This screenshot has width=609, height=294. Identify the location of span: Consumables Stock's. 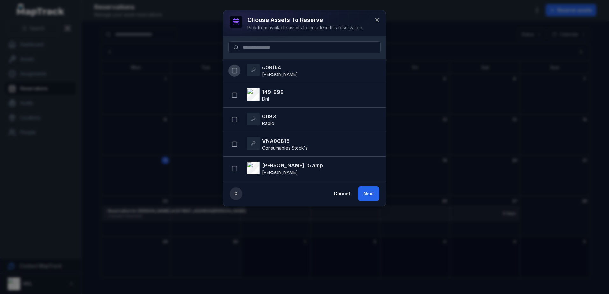
(285, 148).